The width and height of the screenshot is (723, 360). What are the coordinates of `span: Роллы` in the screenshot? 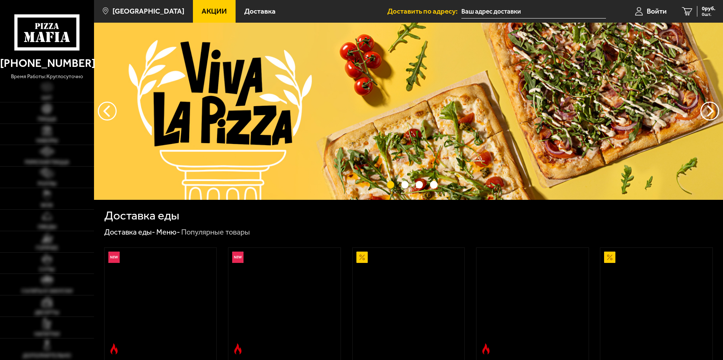 It's located at (47, 184).